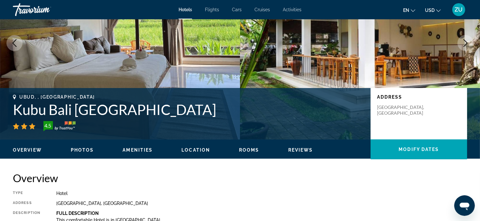 The image size is (480, 221). Describe the element at coordinates (137, 150) in the screenshot. I see `span: Amenities` at that location.